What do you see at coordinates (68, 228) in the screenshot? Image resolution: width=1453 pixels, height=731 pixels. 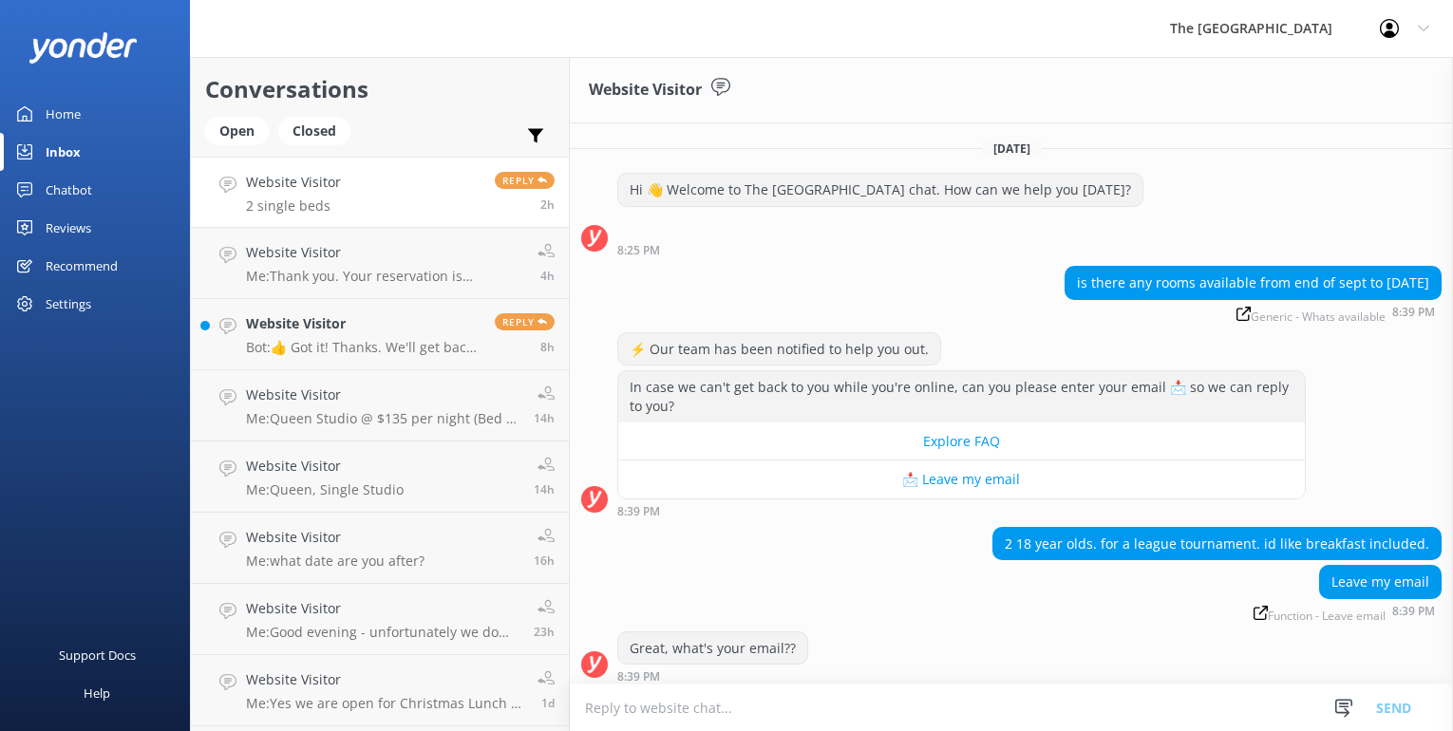 I see `div: Reviews` at bounding box center [68, 228].